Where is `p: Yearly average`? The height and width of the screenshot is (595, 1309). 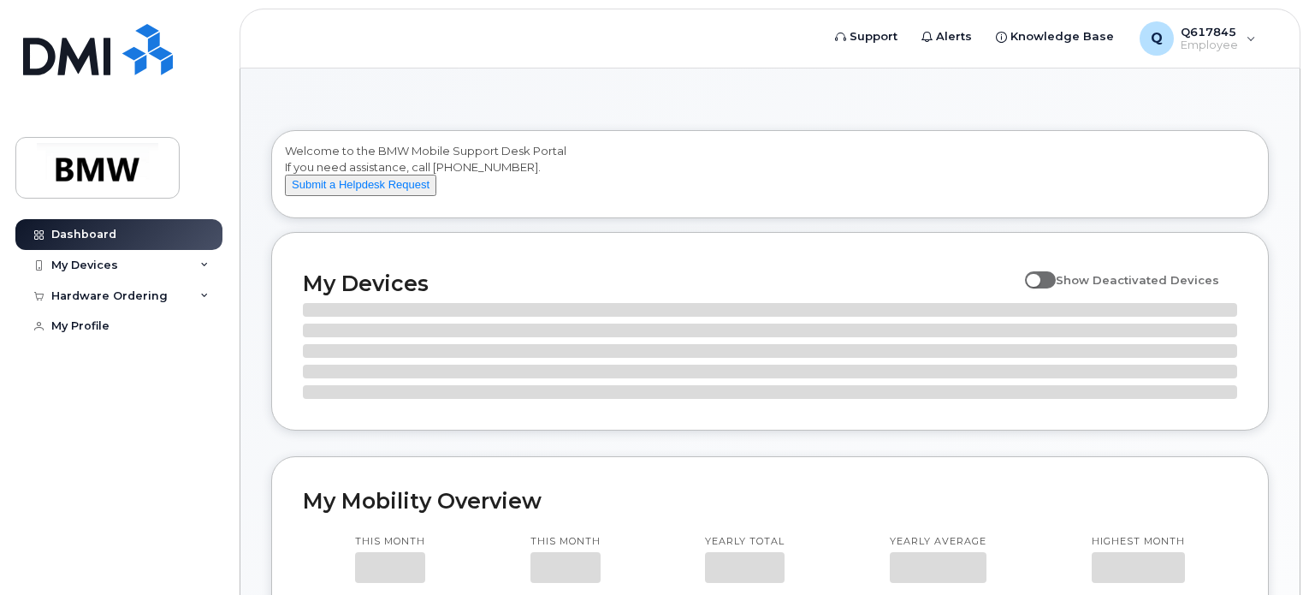
p: Yearly average is located at coordinates (938, 542).